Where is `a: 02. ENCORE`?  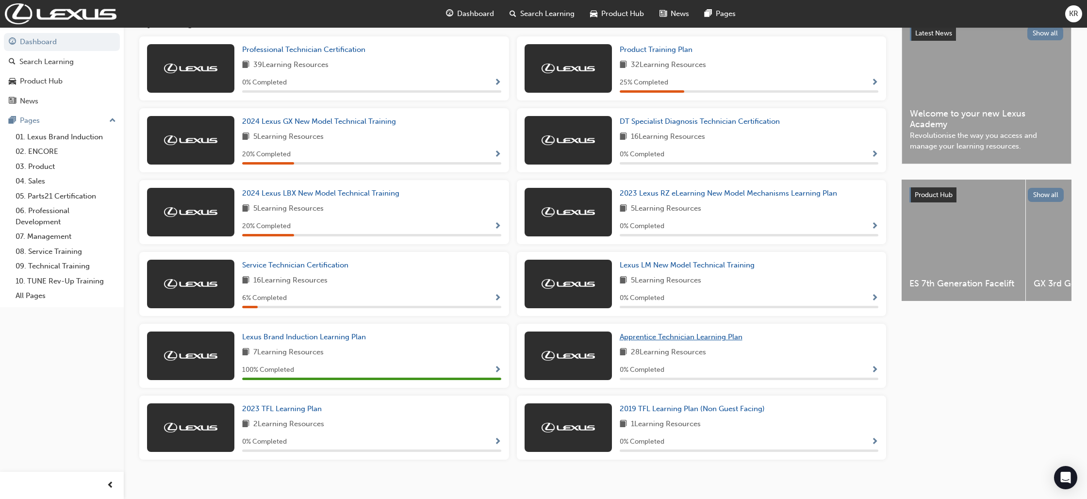
a: 02. ENCORE is located at coordinates (66, 151).